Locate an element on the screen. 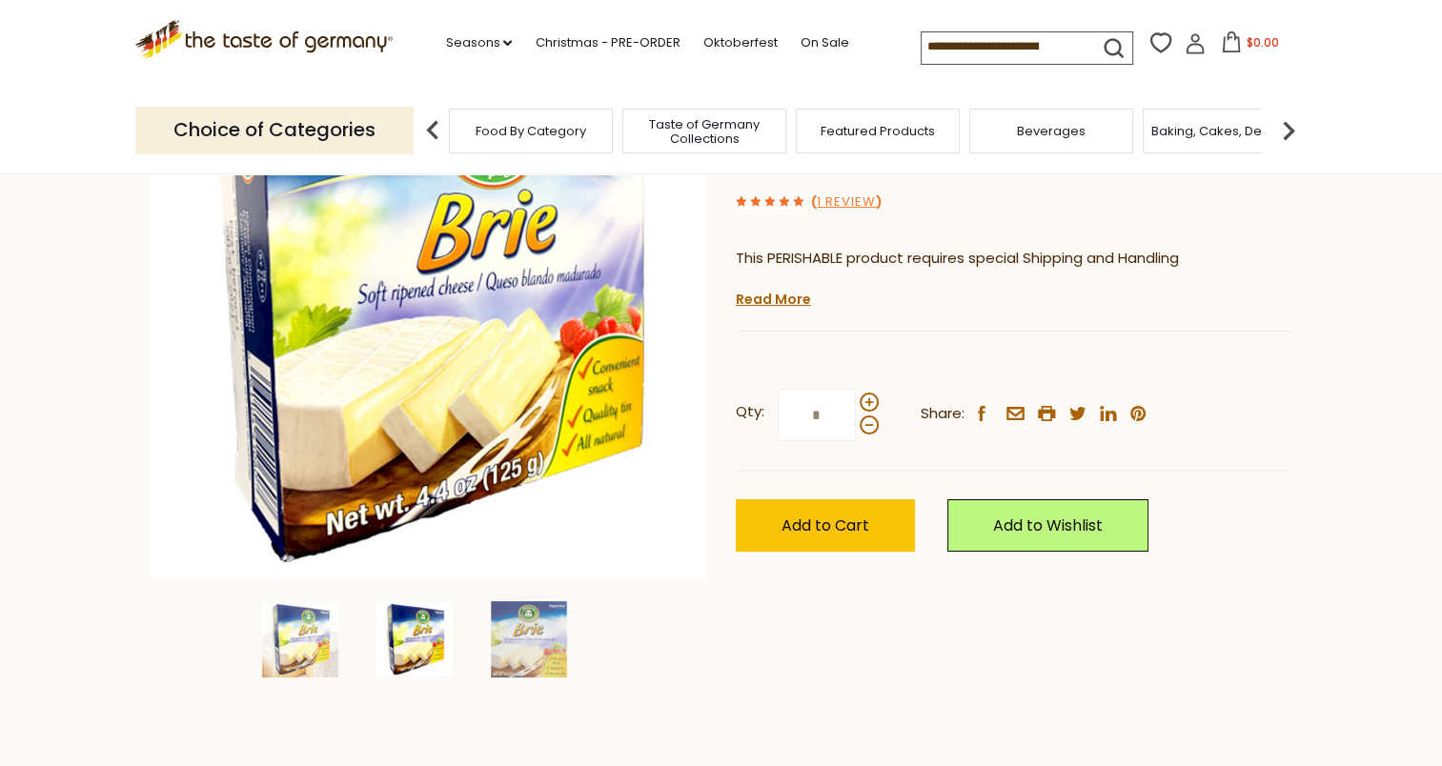  strong: Qty: is located at coordinates (750, 412).